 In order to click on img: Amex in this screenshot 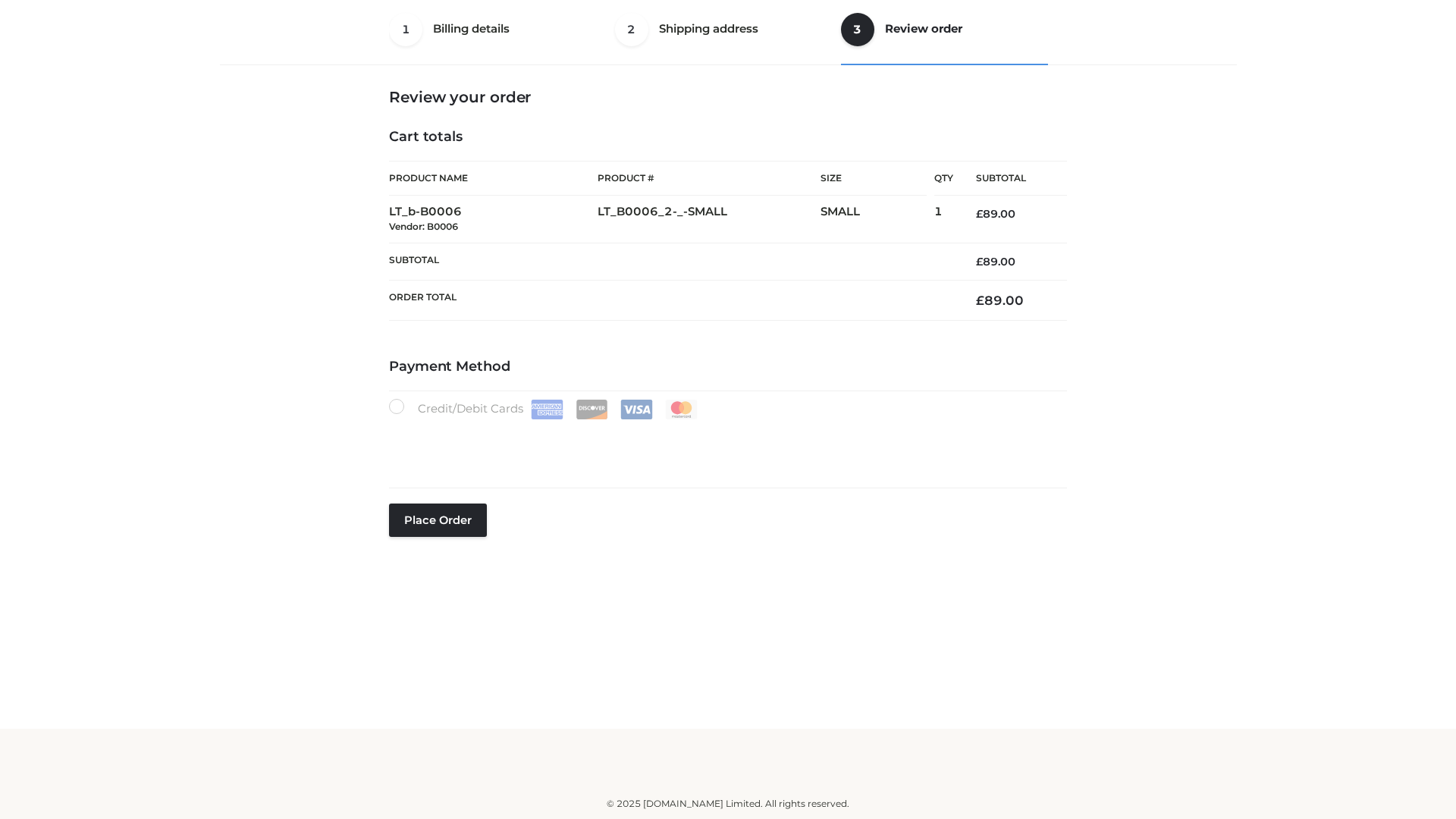, I will do `click(547, 410)`.